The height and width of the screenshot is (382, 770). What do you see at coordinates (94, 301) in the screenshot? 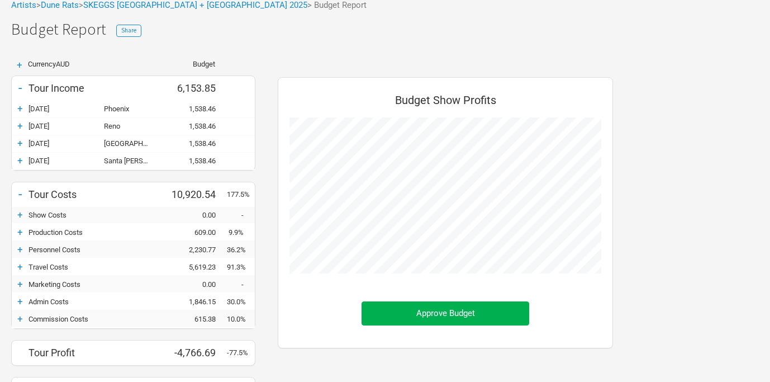
I see `div: Admin Costs` at bounding box center [94, 301].